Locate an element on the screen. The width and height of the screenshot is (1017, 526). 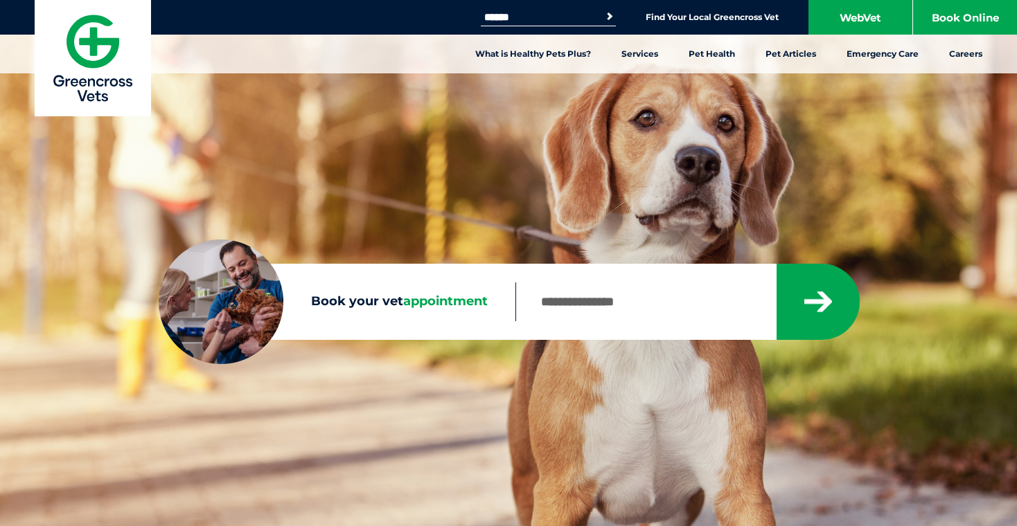
a: Pet Health is located at coordinates (711, 54).